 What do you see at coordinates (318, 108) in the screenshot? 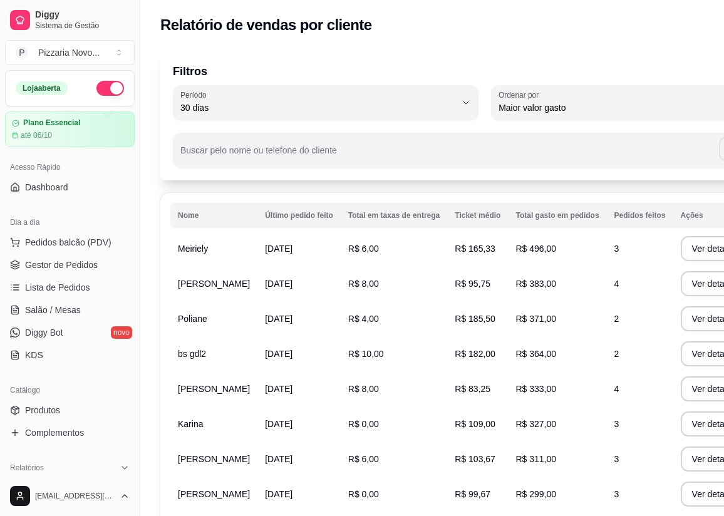
I see `span: 30 dias` at bounding box center [318, 108].